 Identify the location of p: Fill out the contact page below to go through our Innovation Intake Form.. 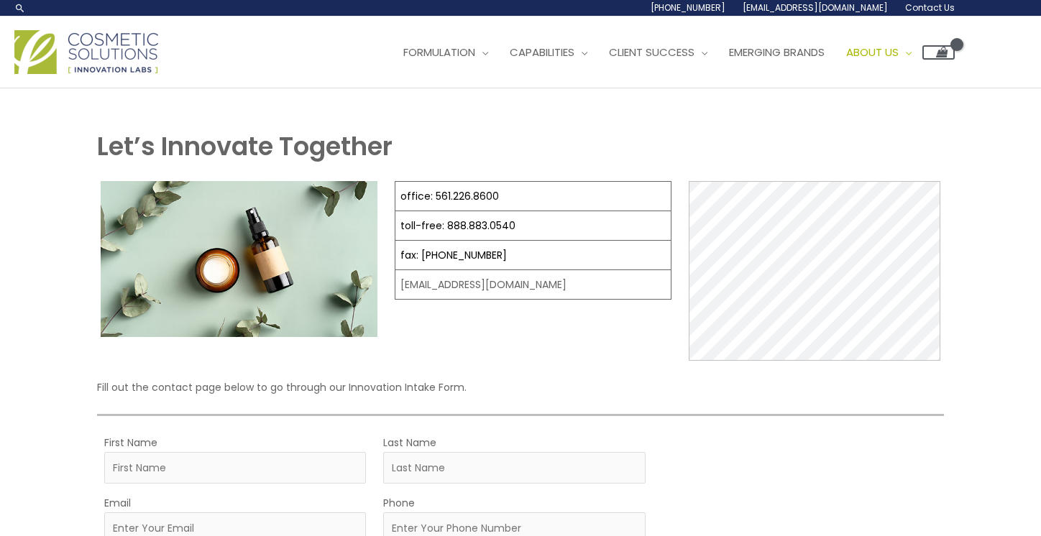
(520, 387).